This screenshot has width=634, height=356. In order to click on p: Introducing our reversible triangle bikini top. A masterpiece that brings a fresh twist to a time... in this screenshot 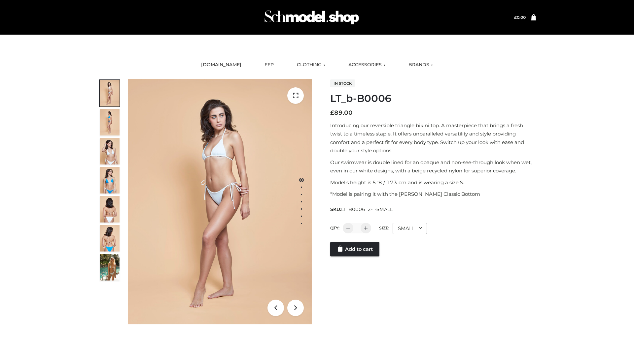, I will do `click(433, 138)`.